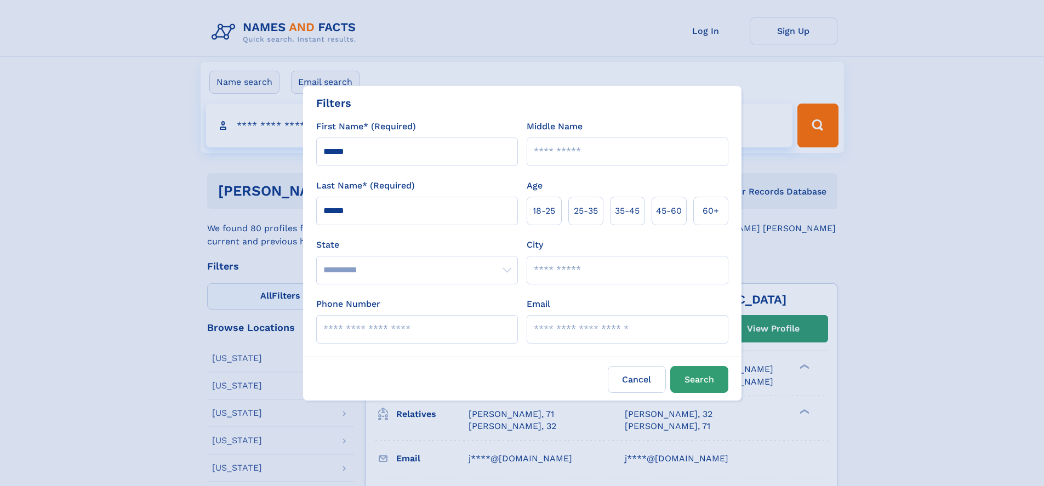 The height and width of the screenshot is (486, 1044). Describe the element at coordinates (711, 211) in the screenshot. I see `span: 60+` at that location.